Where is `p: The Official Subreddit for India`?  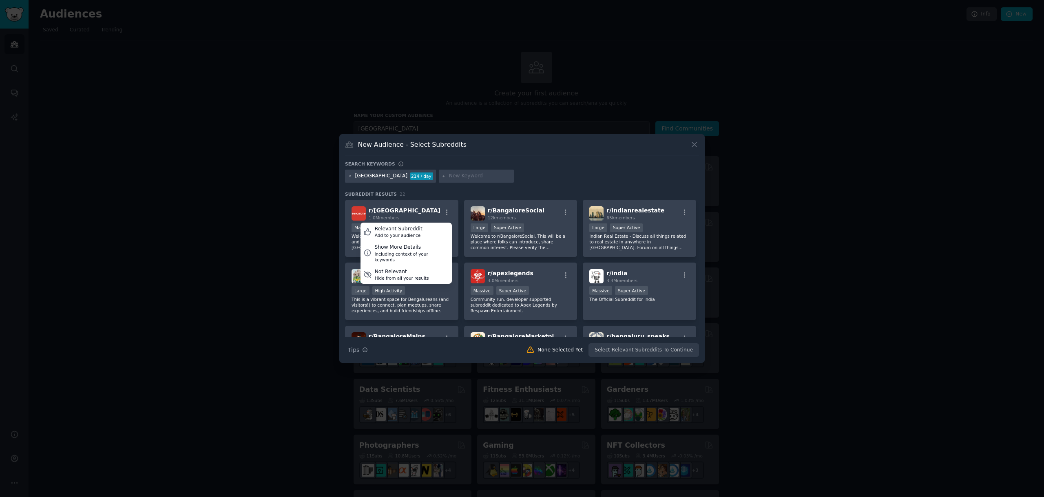 p: The Official Subreddit for India is located at coordinates (640, 299).